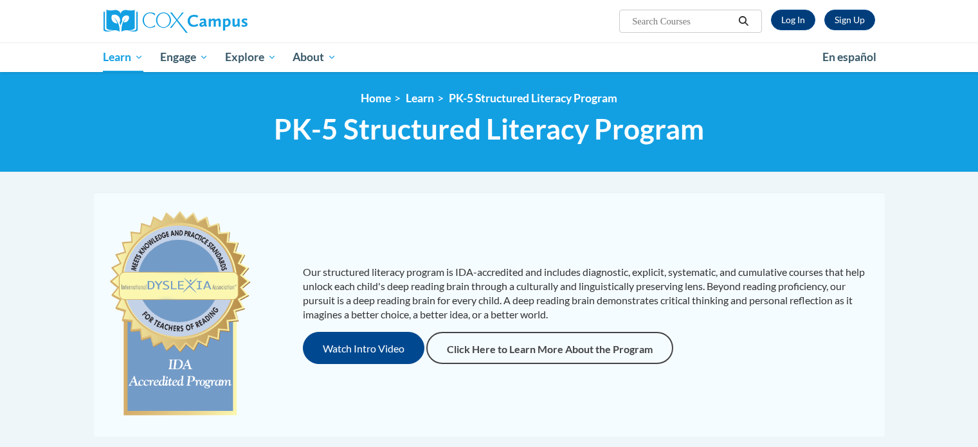 Image resolution: width=978 pixels, height=447 pixels. What do you see at coordinates (176, 21) in the screenshot?
I see `img: Cox Campus` at bounding box center [176, 21].